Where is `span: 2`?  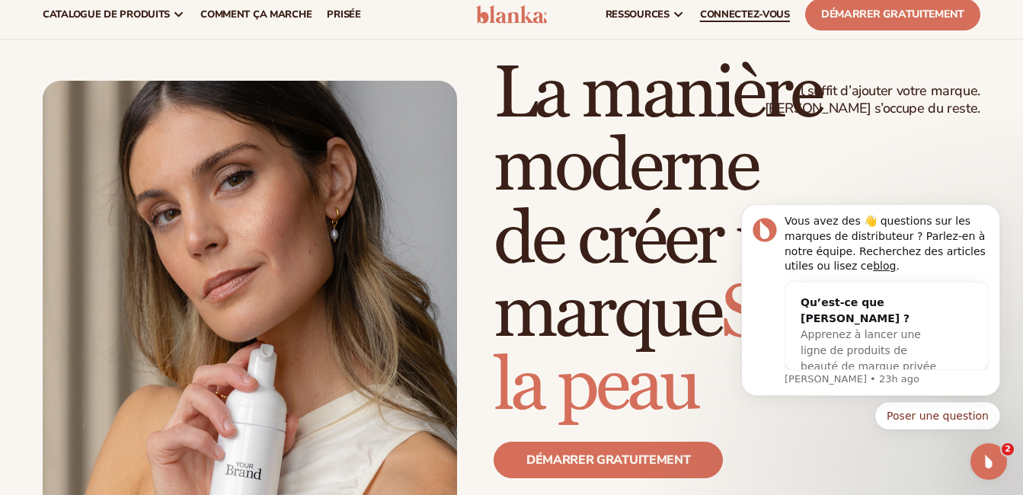 span: 2 is located at coordinates (1008, 449).